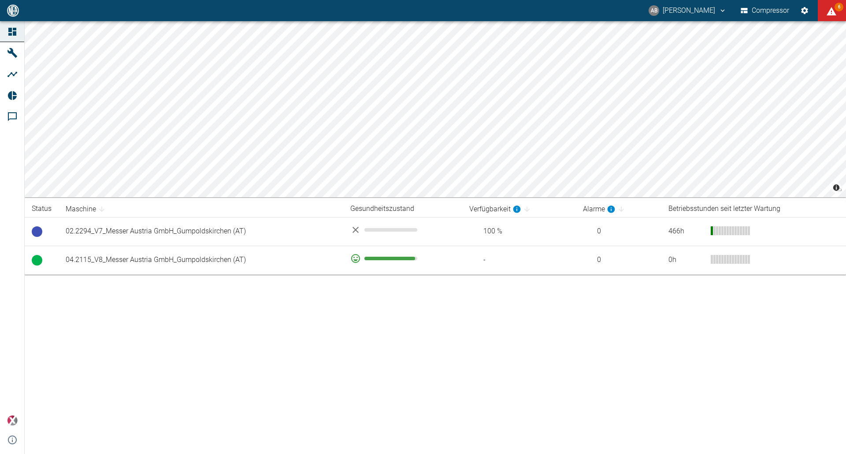 This screenshot has width=846, height=454. Describe the element at coordinates (687, 11) in the screenshot. I see `button: andreas.brandstetter@messergroup.com` at that location.